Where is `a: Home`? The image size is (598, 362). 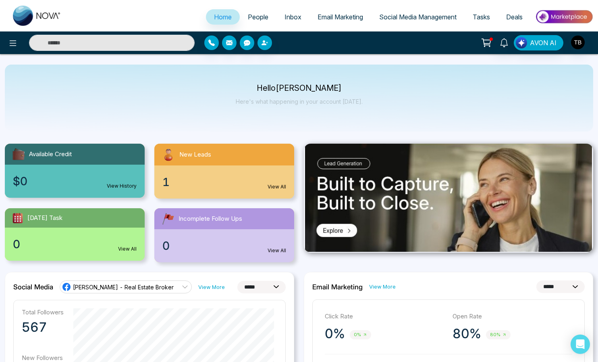 a: Home is located at coordinates (223, 17).